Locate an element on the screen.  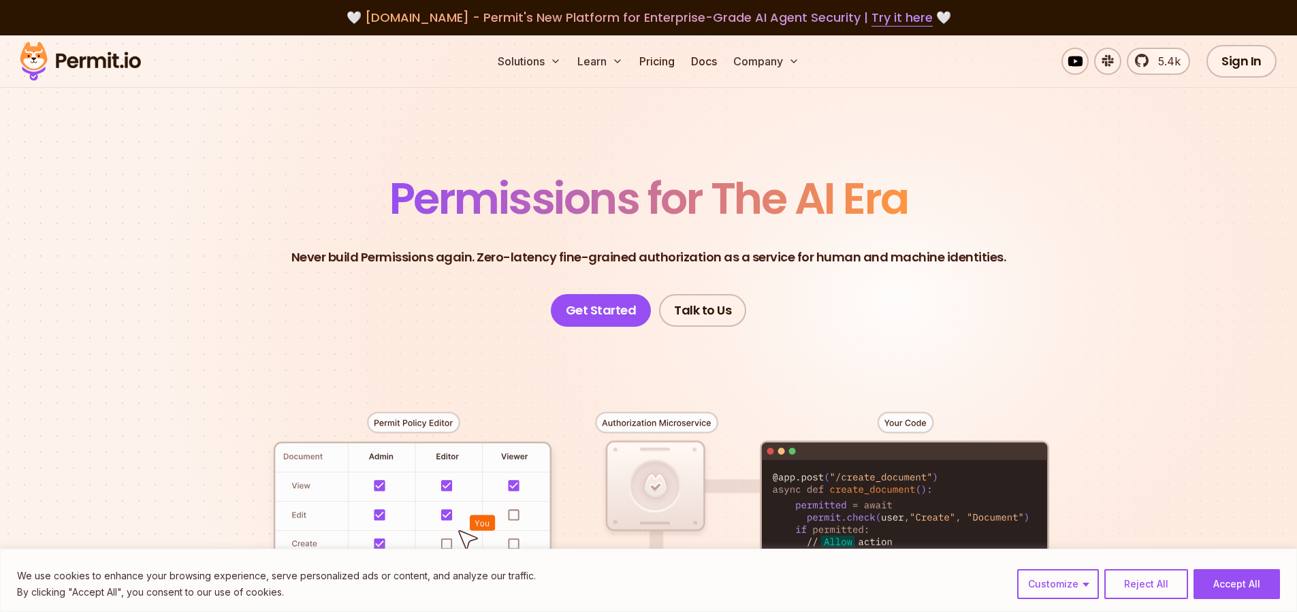
button: Accept All is located at coordinates (1236, 584).